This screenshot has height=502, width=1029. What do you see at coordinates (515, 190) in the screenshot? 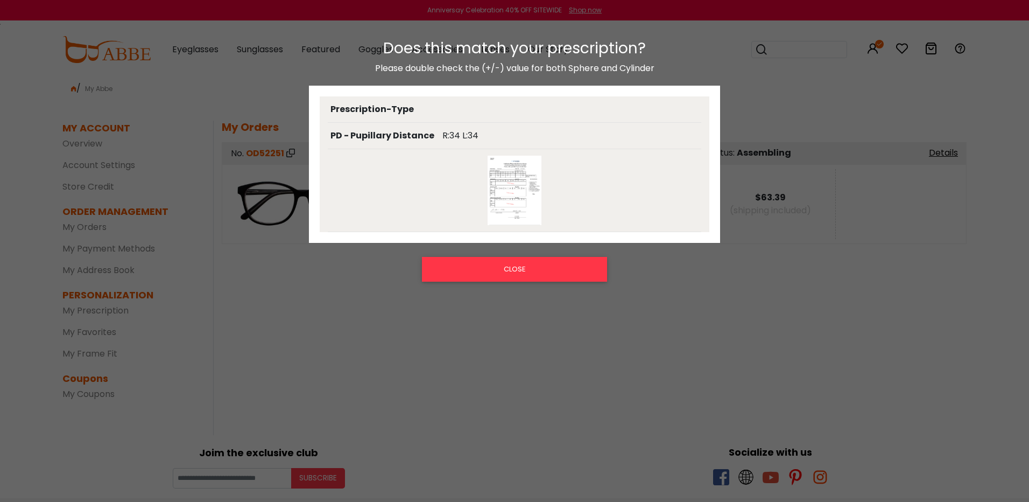
I see `img: Prescription Image` at bounding box center [515, 190].